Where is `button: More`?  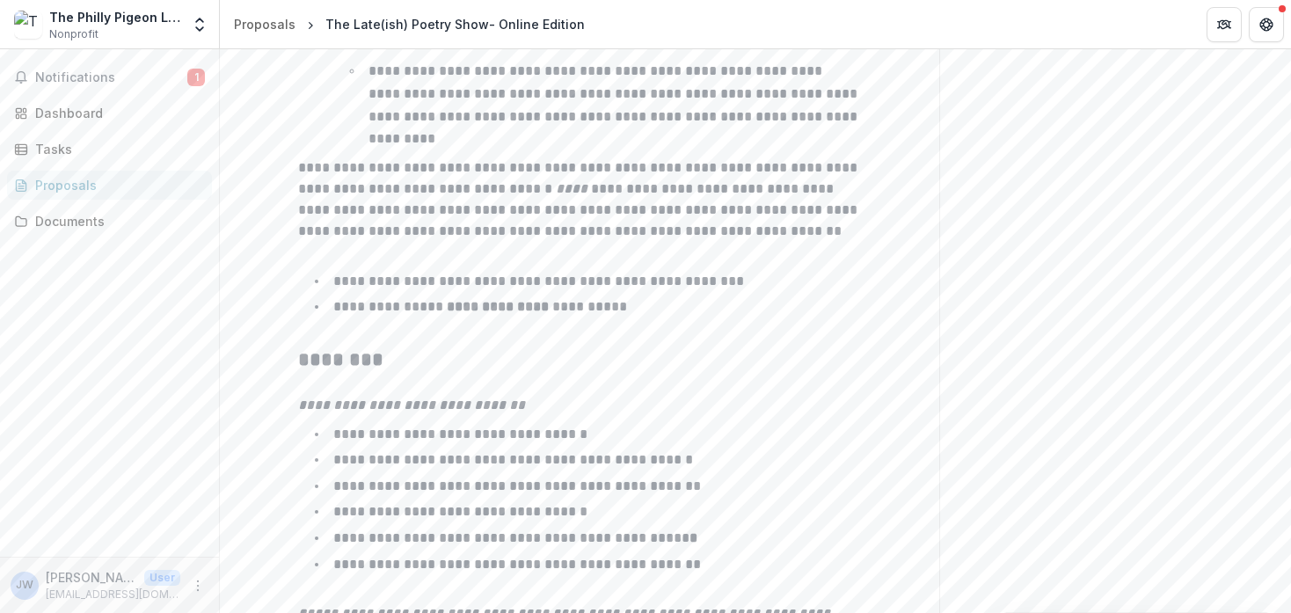
button: More is located at coordinates (198, 585).